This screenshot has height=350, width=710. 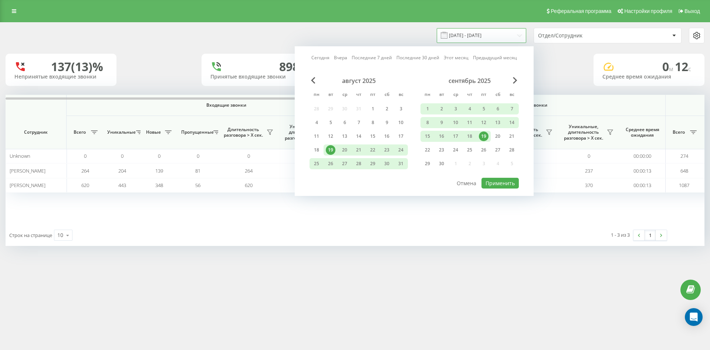 I want to click on abbr: понедельник, so click(x=428, y=95).